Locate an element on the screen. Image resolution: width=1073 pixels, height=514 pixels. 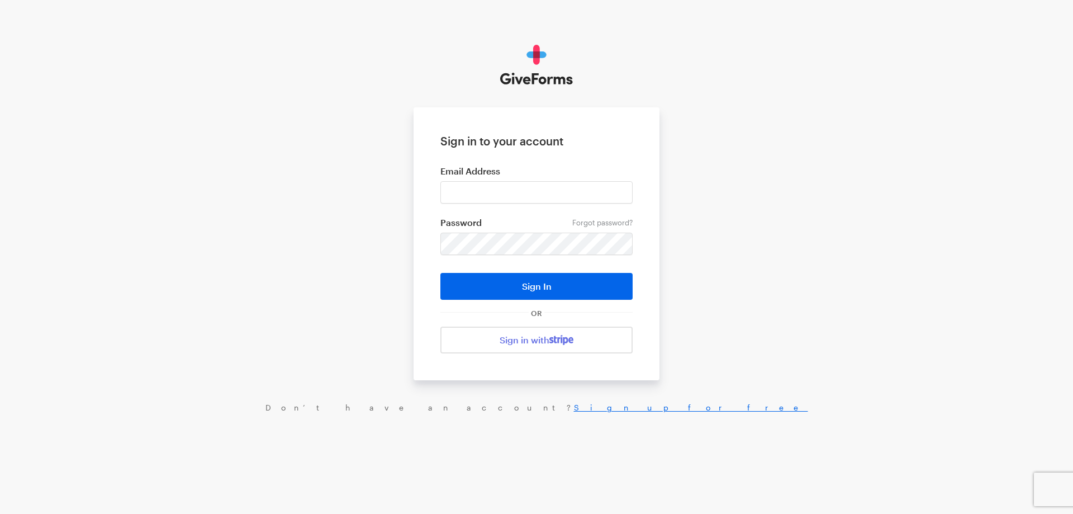
a: Sign in with is located at coordinates (537, 340).